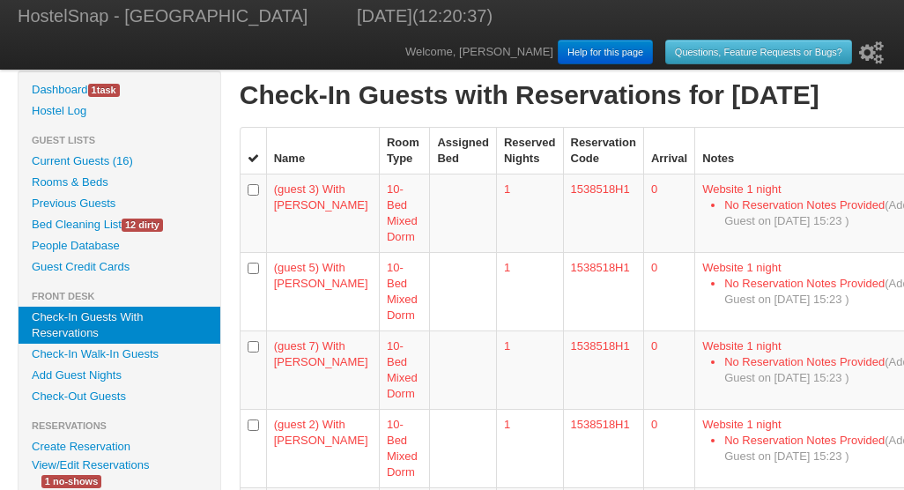 The width and height of the screenshot is (904, 490). Describe the element at coordinates (71, 480) in the screenshot. I see `a: 1 no-shows` at that location.